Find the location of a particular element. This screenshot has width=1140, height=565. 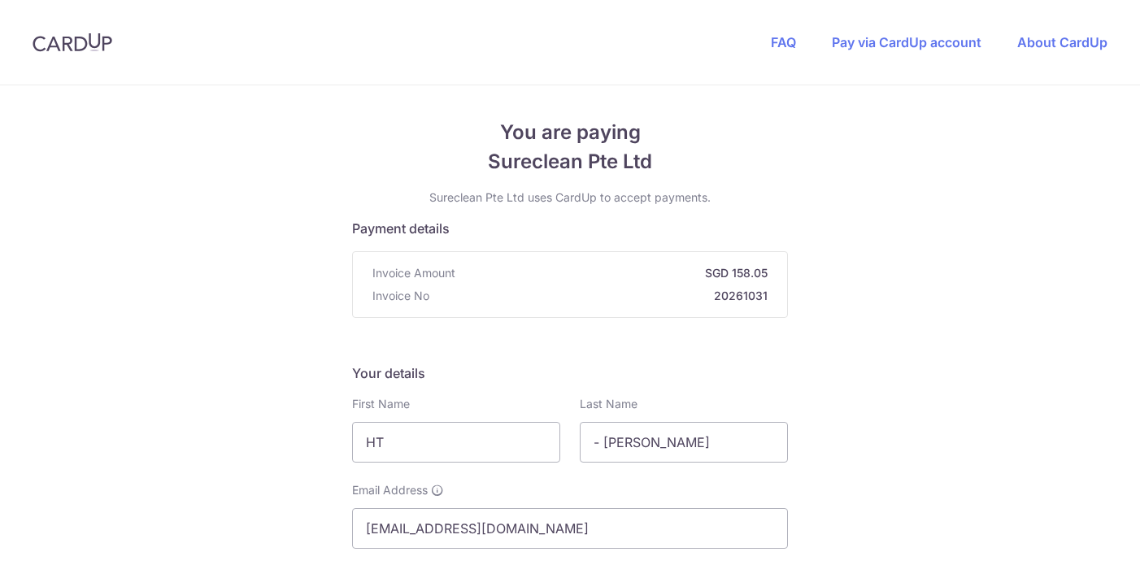

p: Sureclean Pte Ltd uses CardUp to accept payments. is located at coordinates (570, 198).